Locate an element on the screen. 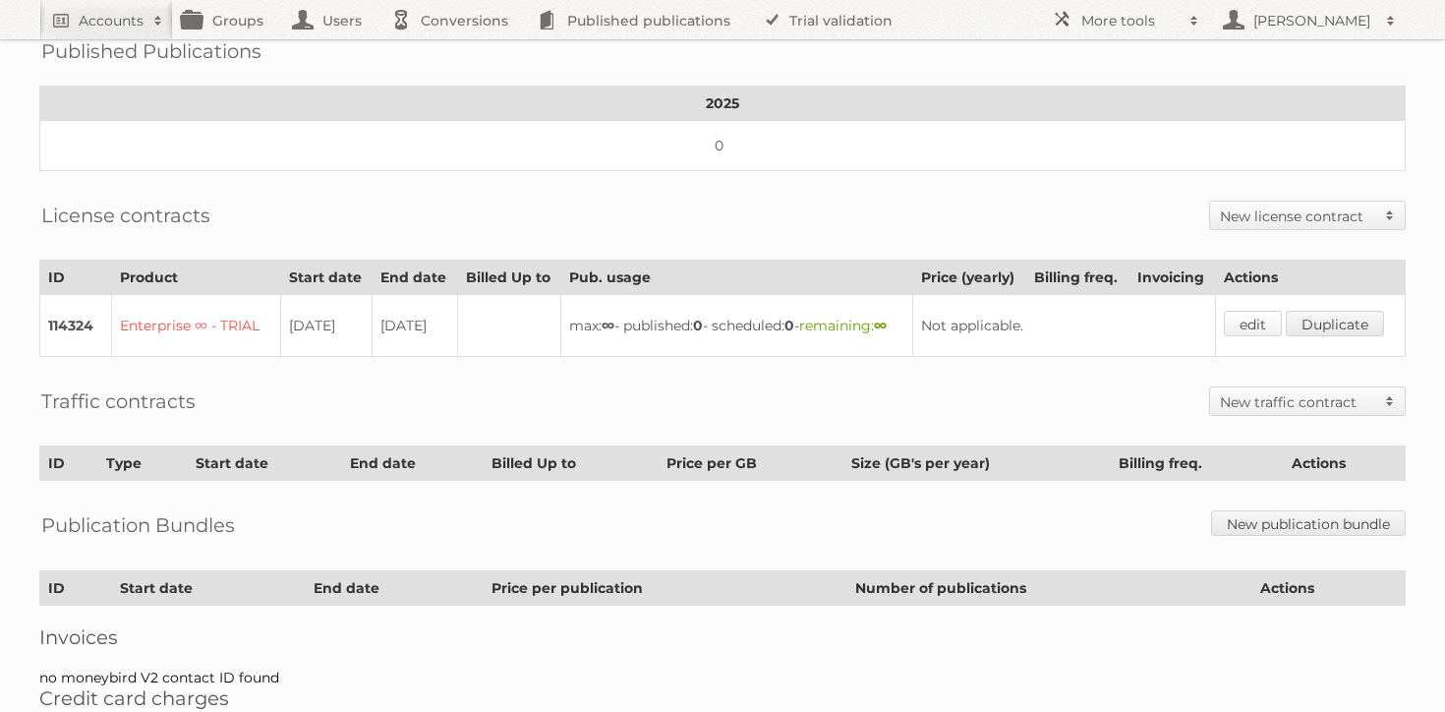 Image resolution: width=1445 pixels, height=712 pixels. h2: Credit card charges is located at coordinates (723, 698).